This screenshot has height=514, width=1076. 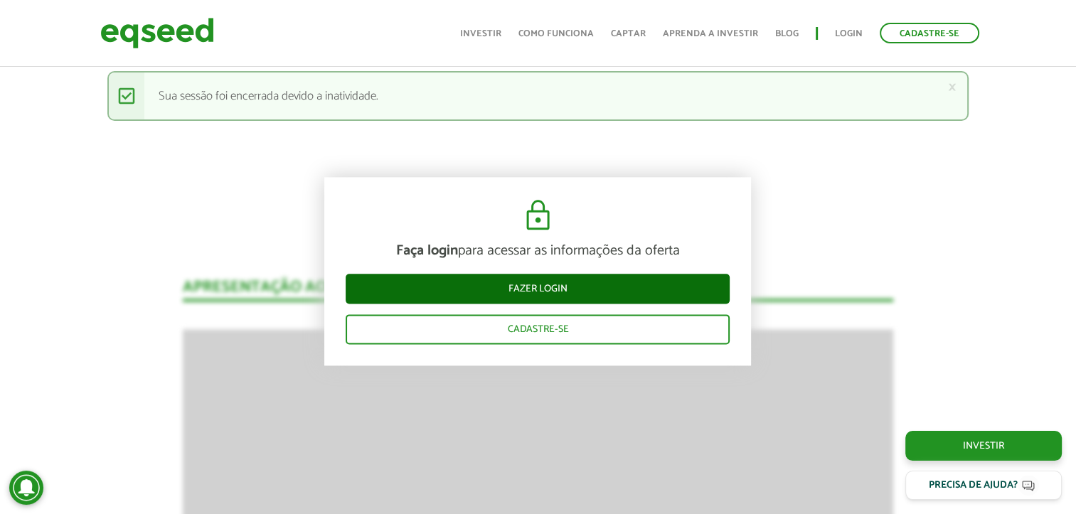 I want to click on img: EqSeed, so click(x=157, y=33).